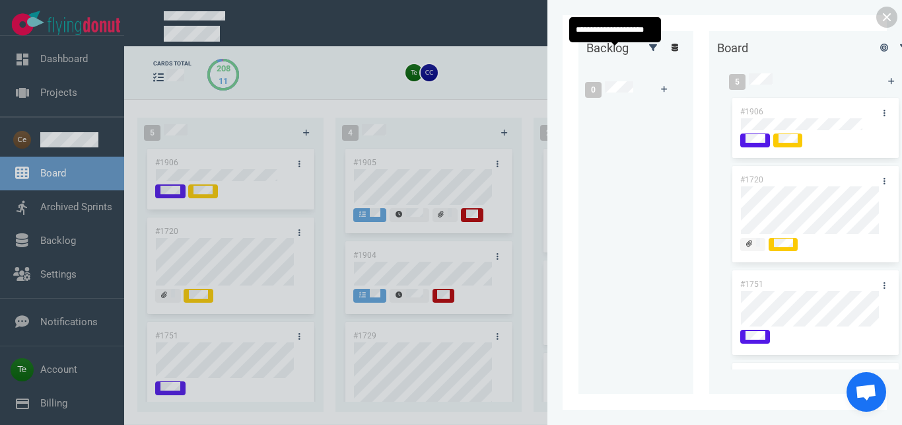 Image resolution: width=902 pixels, height=425 pixels. I want to click on span: 5, so click(737, 82).